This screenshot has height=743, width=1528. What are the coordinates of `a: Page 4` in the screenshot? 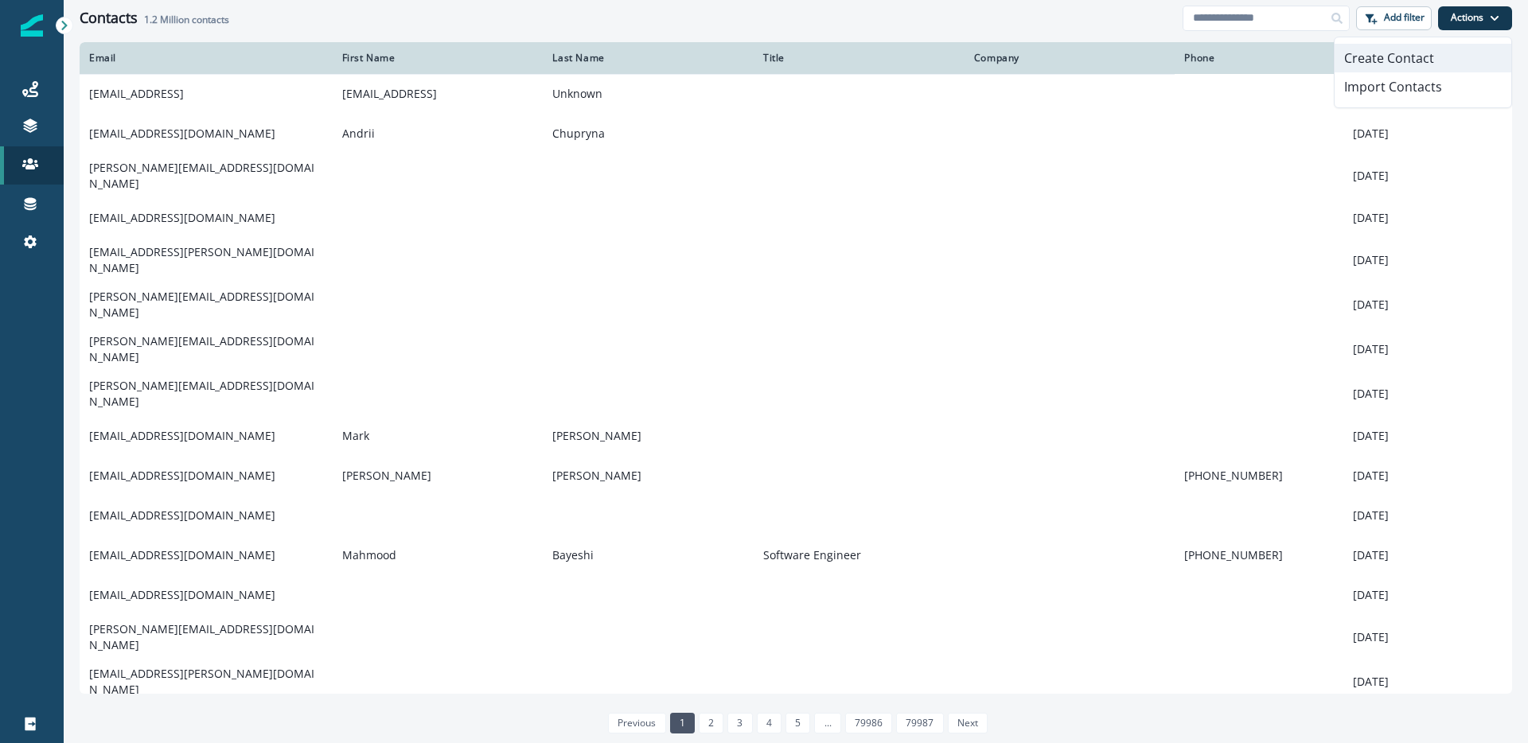 It's located at (769, 724).